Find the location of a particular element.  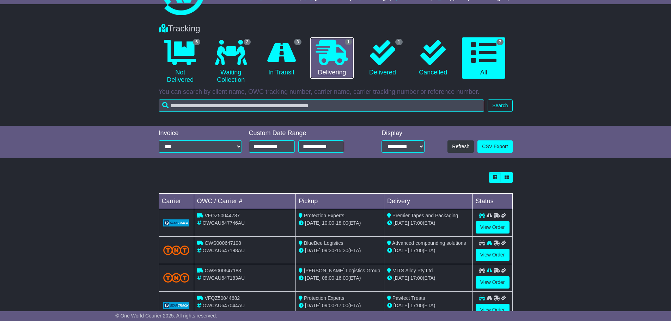

span: © One World Courier 2025. All rights reserved. is located at coordinates (166, 316).